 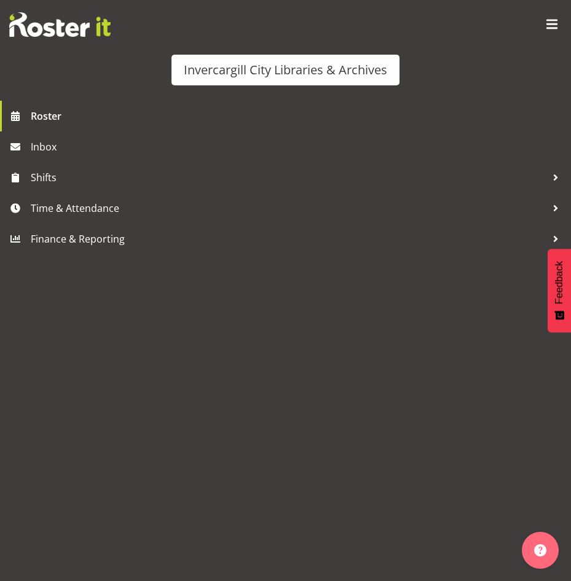 I want to click on span: Time & Attendance, so click(x=288, y=208).